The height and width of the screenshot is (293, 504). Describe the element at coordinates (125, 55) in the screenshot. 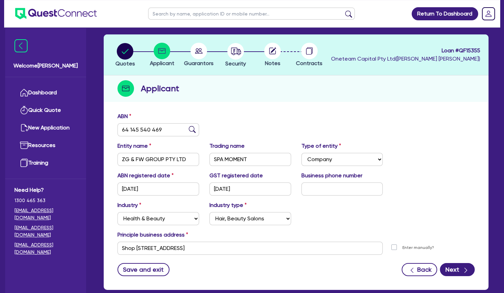

I see `button: Quotes` at that location.